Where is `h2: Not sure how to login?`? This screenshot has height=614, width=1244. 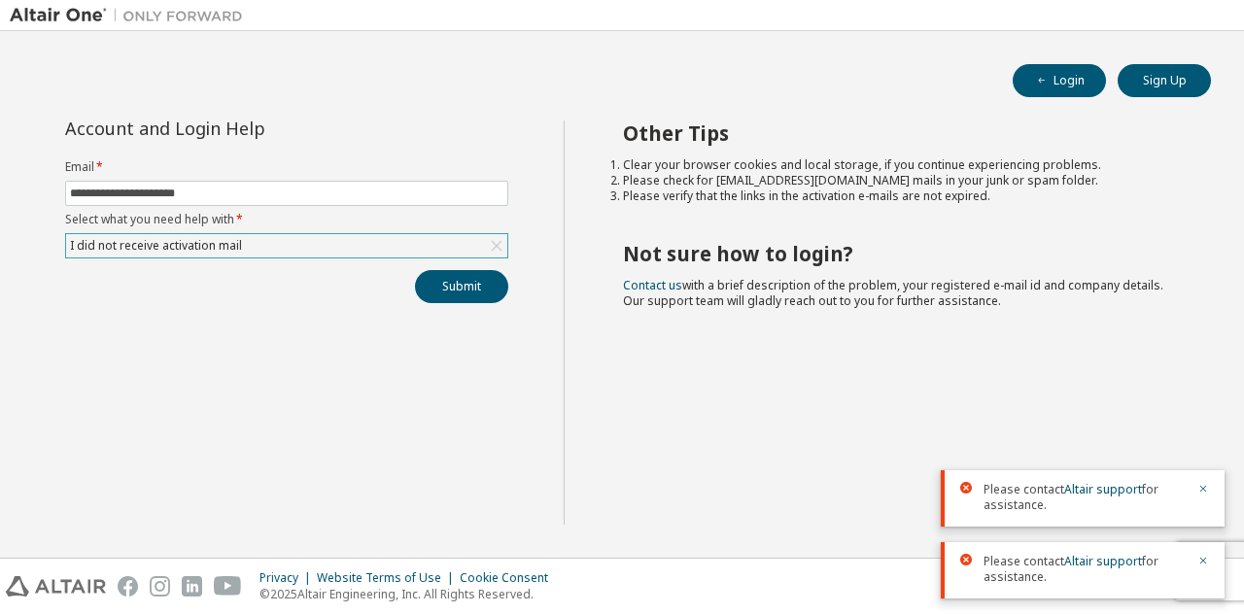 h2: Not sure how to login? is located at coordinates (900, 254).